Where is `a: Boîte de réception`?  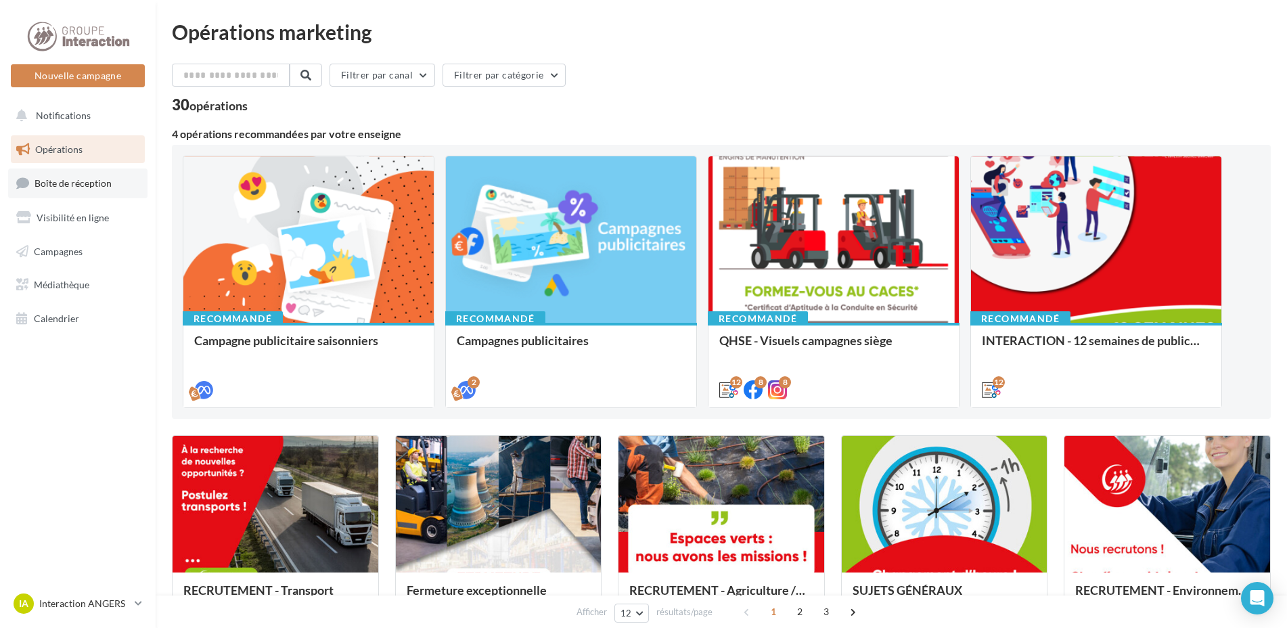
a: Boîte de réception is located at coordinates (78, 183).